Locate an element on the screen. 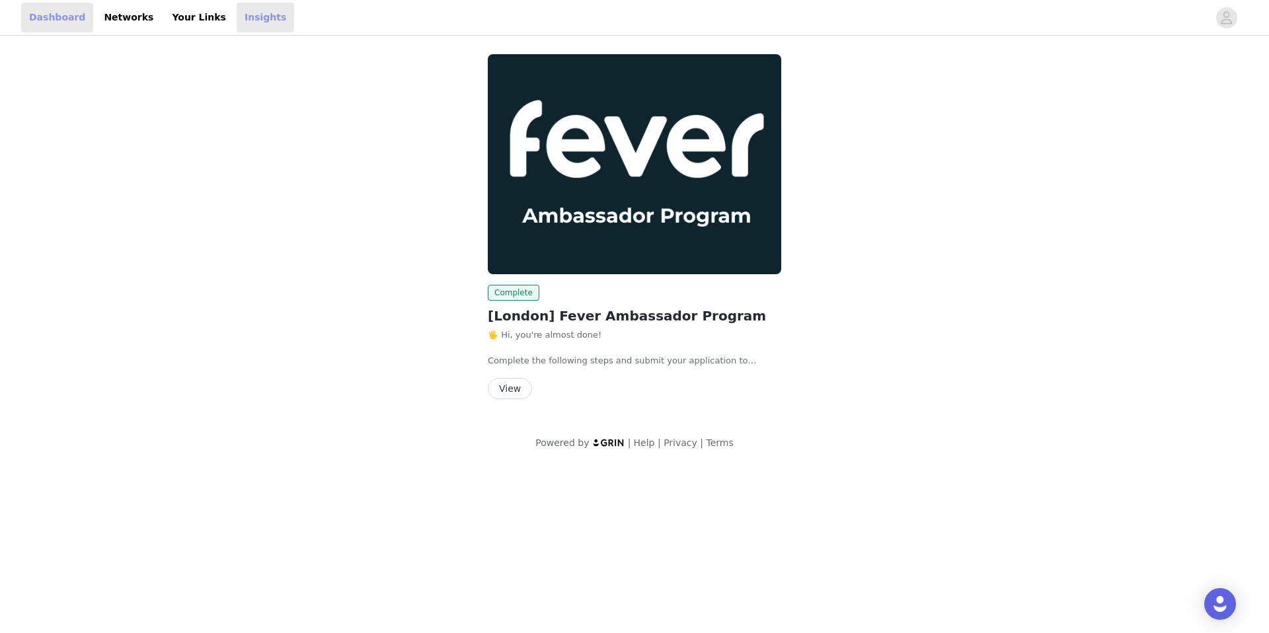 The height and width of the screenshot is (633, 1269). a: Terms is located at coordinates (719, 443).